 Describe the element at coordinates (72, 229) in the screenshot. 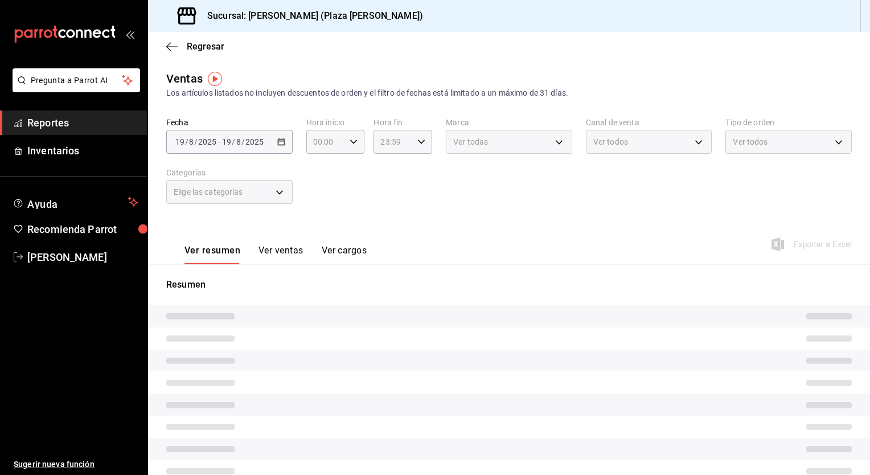

I see `font: Recomienda Parrot` at that location.